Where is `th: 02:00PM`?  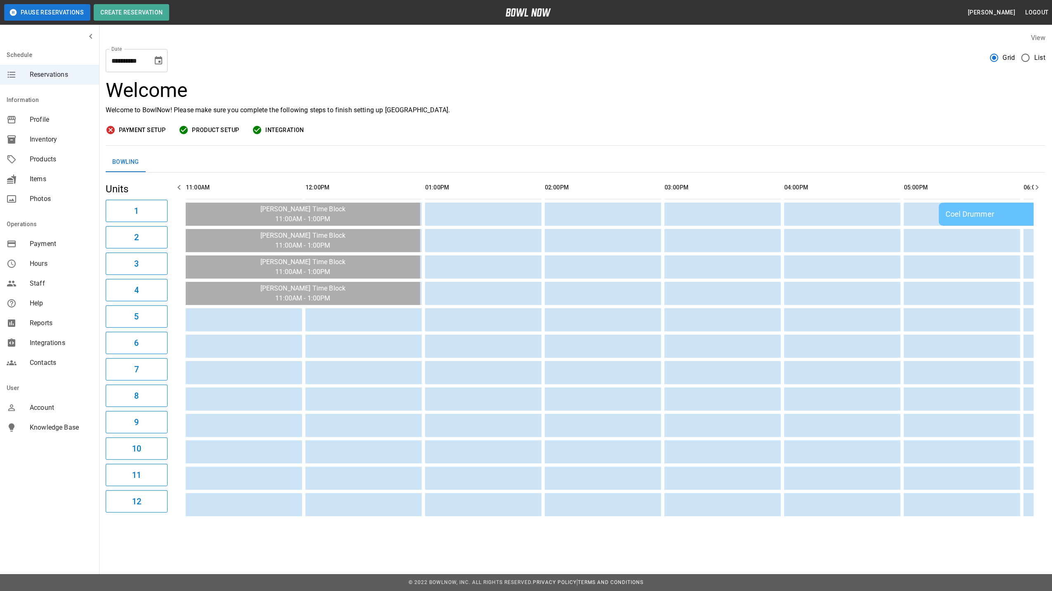 th: 02:00PM is located at coordinates (603, 187).